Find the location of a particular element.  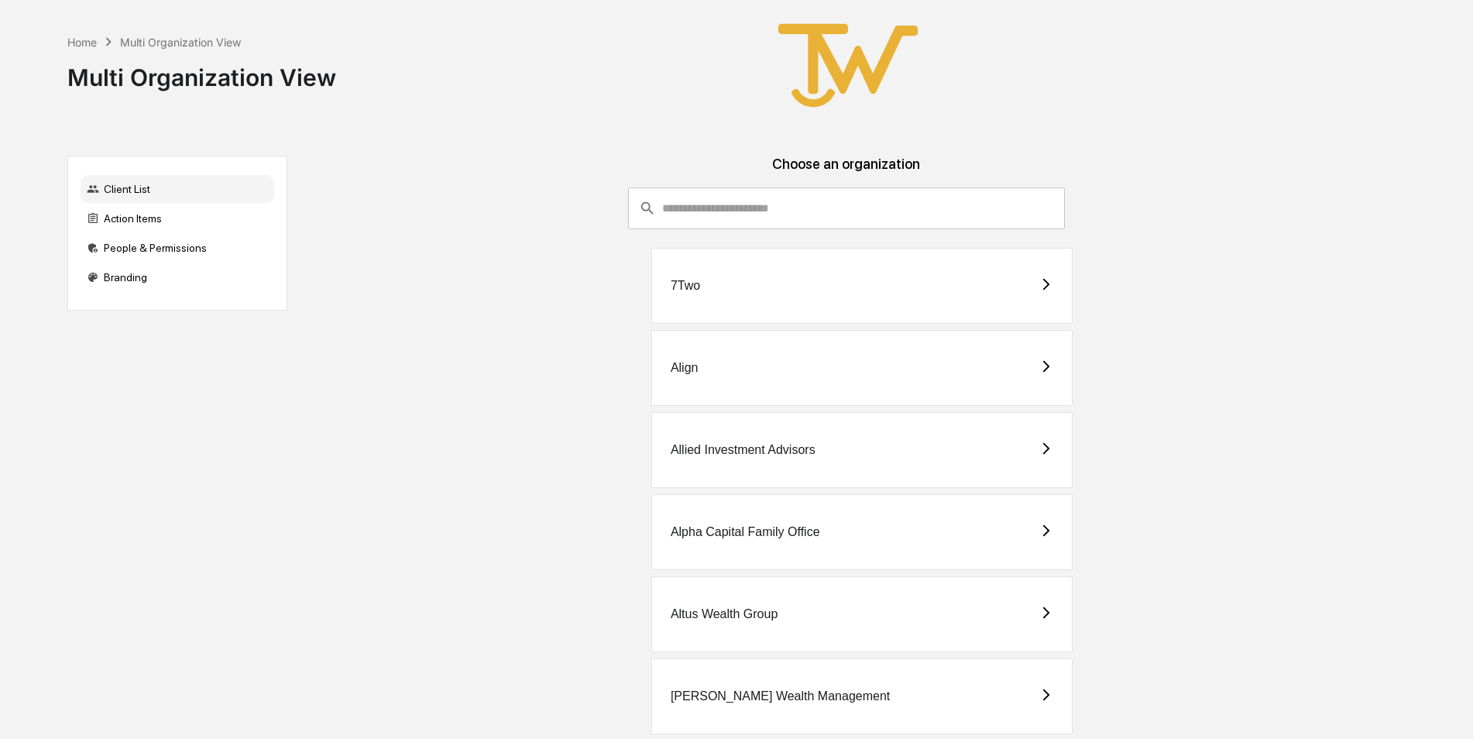

div: Align is located at coordinates (685, 368).